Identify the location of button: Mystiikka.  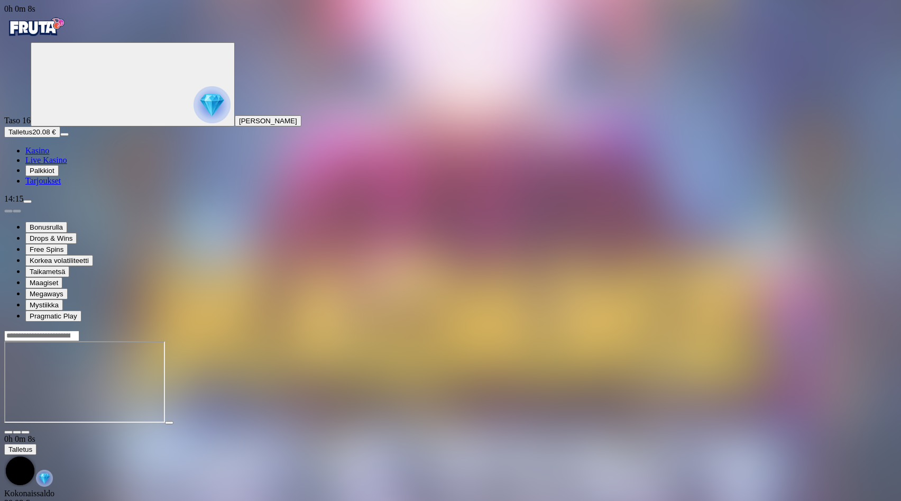
(44, 305).